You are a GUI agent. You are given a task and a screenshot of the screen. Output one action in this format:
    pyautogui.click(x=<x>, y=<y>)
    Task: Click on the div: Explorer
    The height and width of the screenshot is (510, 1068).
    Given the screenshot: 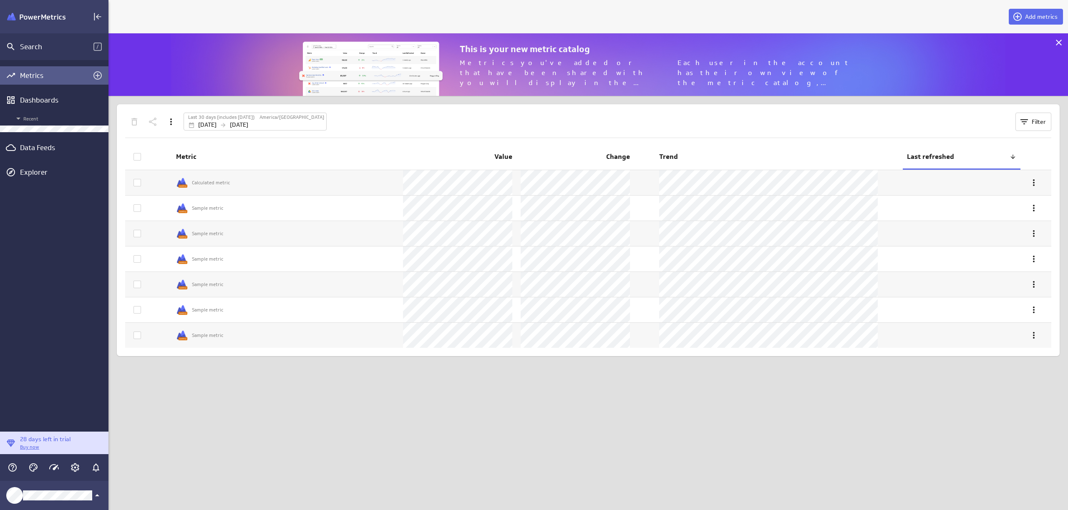 What is the action you would take?
    pyautogui.click(x=63, y=172)
    